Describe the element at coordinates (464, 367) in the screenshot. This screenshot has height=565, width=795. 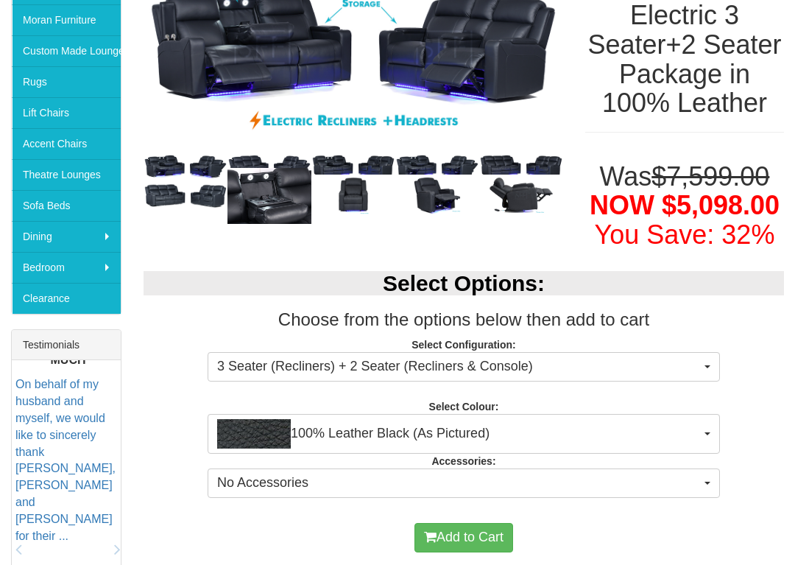
I see `button: 3 Seater (Recliners) + 2 Seater (Recliners & Console)` at that location.